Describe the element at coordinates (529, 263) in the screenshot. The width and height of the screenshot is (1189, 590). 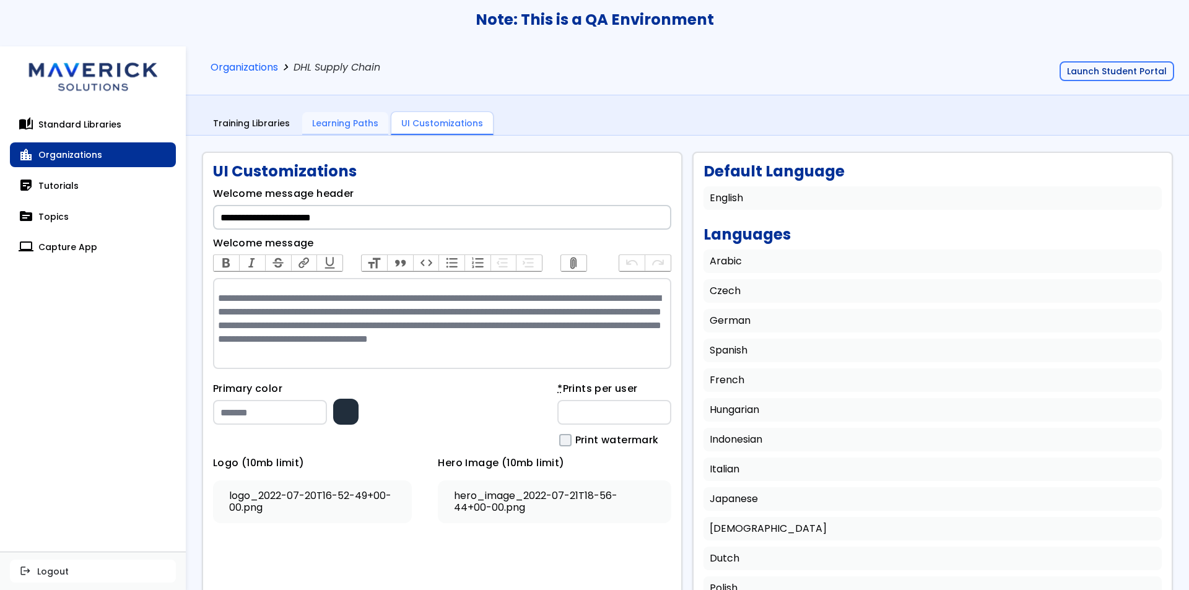
I see `button: Increase Level` at that location.